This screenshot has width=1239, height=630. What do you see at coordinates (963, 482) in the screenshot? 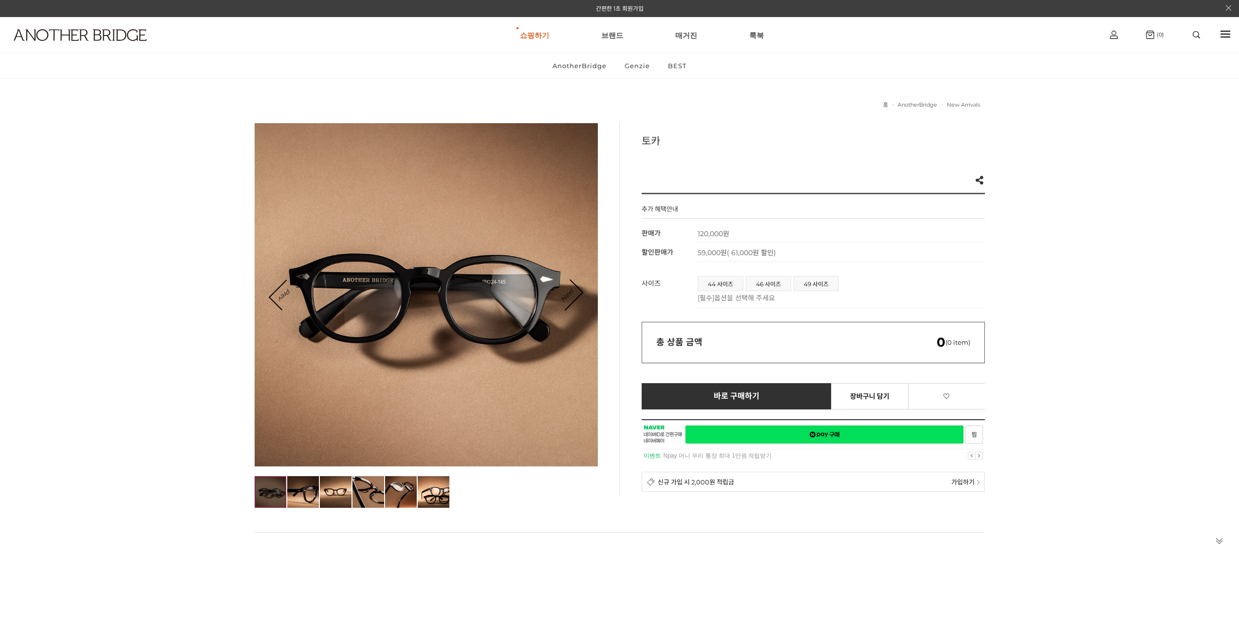
I see `span: 가입하기` at bounding box center [963, 482].